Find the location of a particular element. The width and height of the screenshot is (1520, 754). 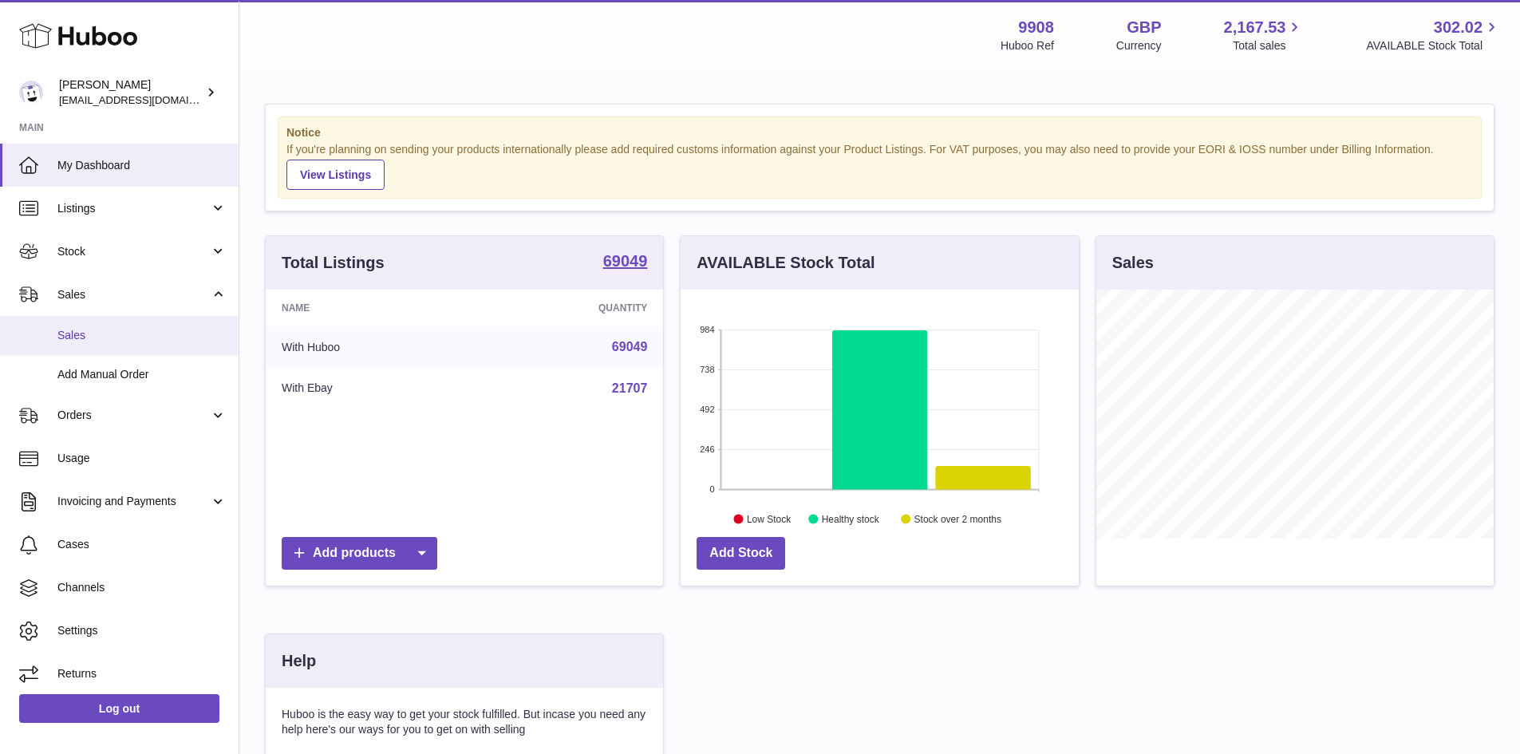

text: 492 is located at coordinates (707, 409).